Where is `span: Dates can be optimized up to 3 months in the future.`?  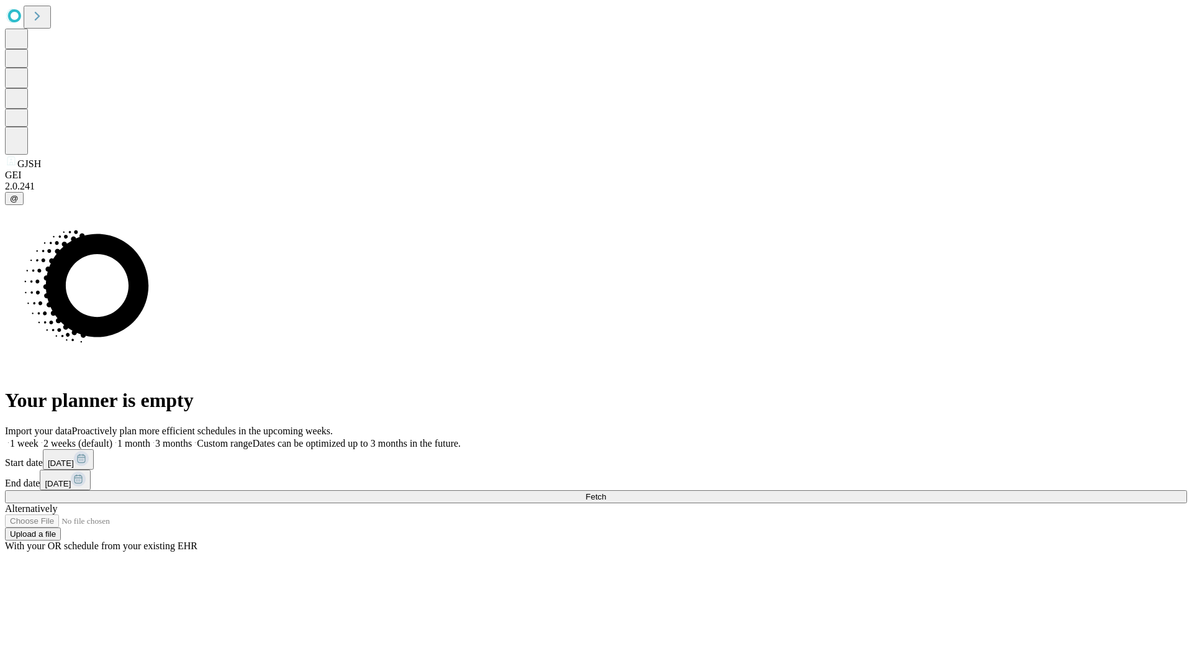 span: Dates can be optimized up to 3 months in the future. is located at coordinates (356, 443).